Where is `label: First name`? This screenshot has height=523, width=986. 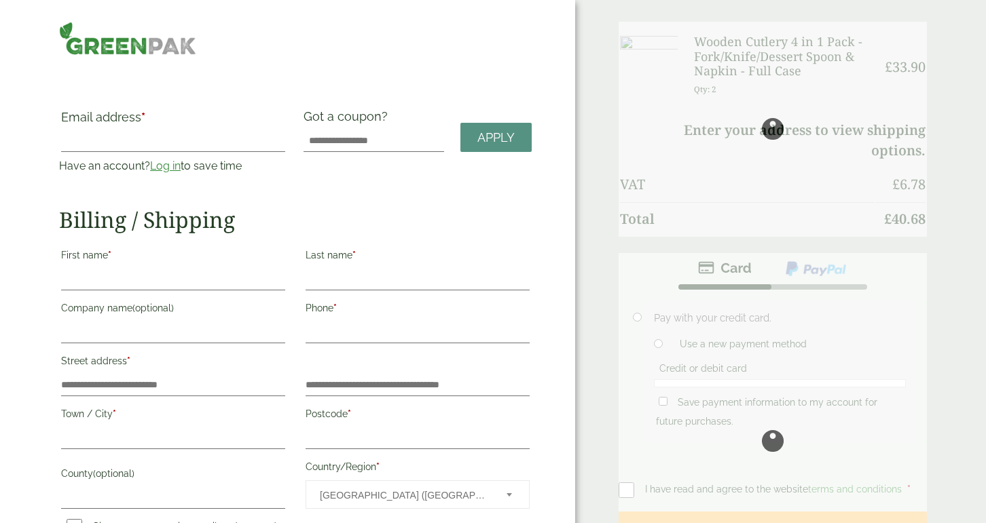
label: First name is located at coordinates (173, 257).